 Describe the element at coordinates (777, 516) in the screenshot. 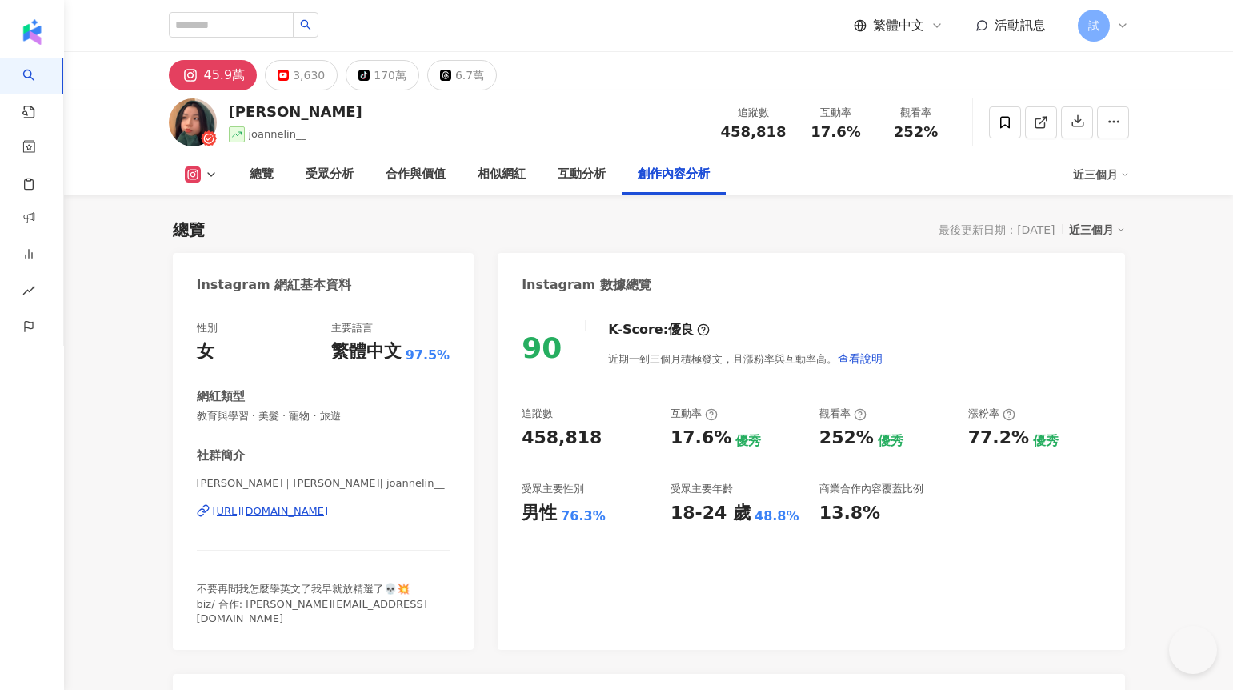

I see `div: 48.8%` at that location.